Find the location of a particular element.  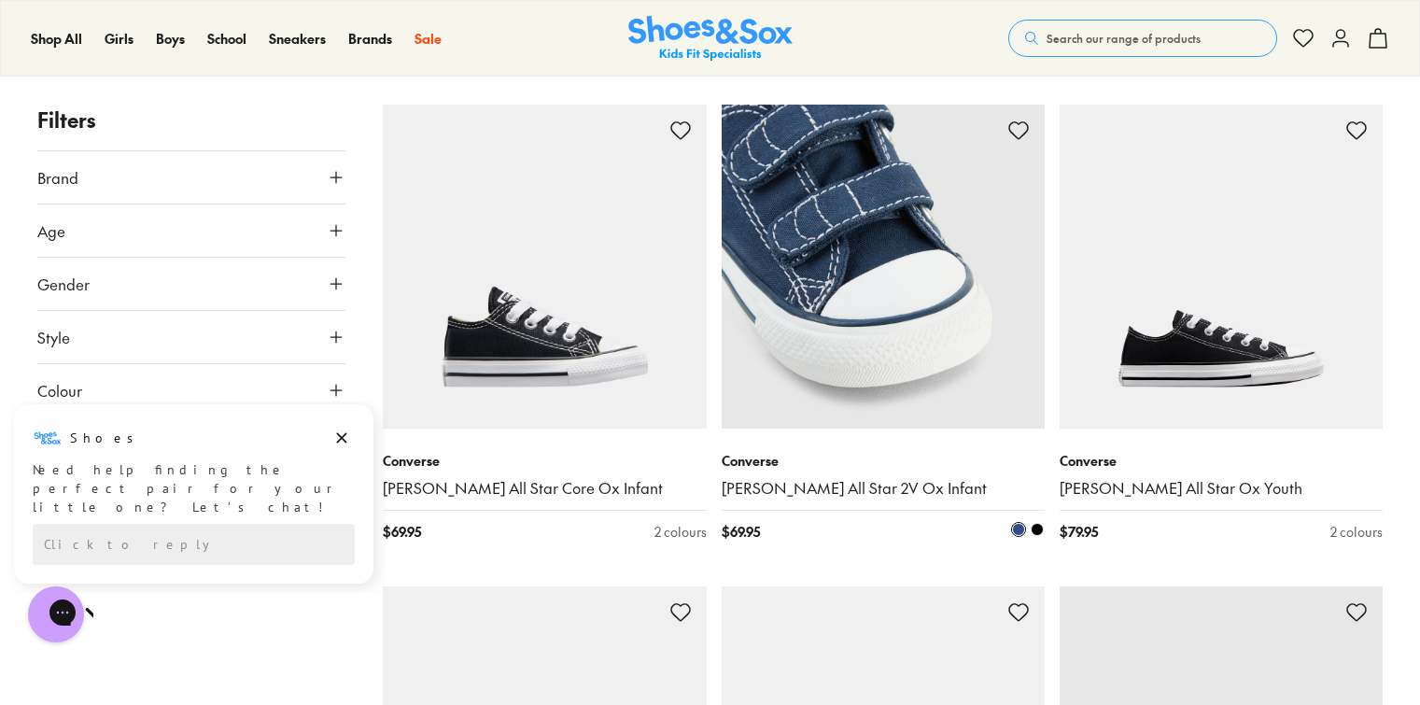

a: Shop All is located at coordinates (56, 38).